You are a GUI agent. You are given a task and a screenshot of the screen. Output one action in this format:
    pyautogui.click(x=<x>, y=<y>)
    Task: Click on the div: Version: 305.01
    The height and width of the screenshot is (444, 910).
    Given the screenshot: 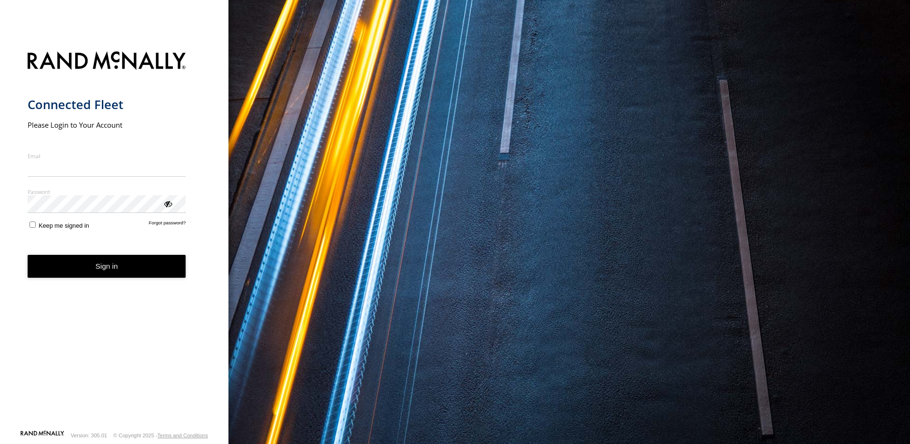 What is the action you would take?
    pyautogui.click(x=89, y=435)
    